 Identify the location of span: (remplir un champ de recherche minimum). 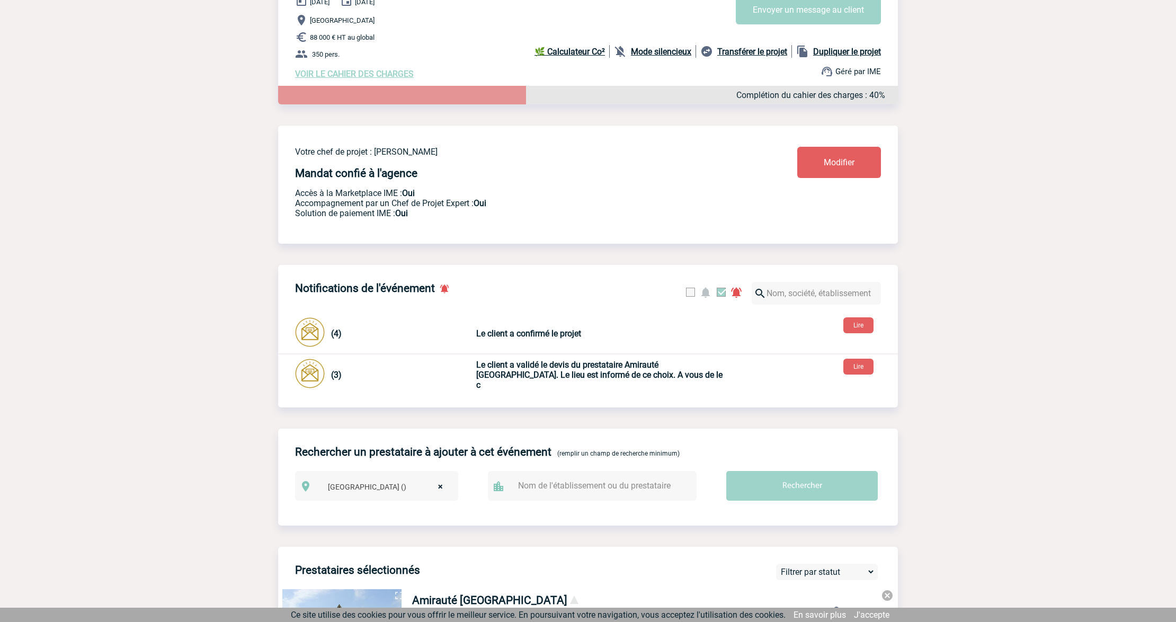
(618, 454).